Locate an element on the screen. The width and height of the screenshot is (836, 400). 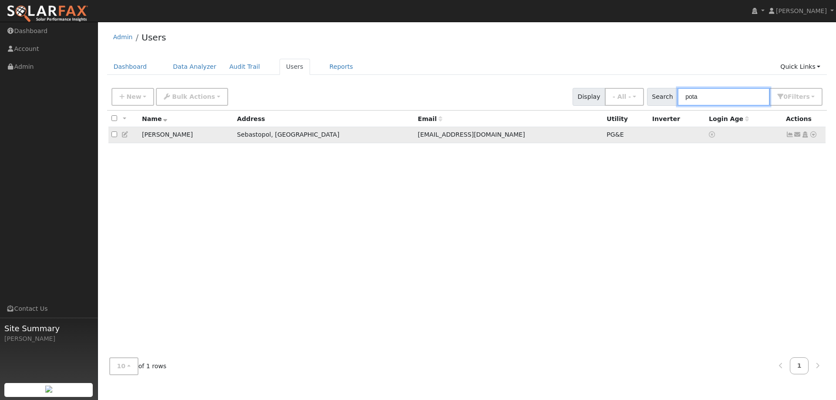
a: No login access is located at coordinates (713, 135).